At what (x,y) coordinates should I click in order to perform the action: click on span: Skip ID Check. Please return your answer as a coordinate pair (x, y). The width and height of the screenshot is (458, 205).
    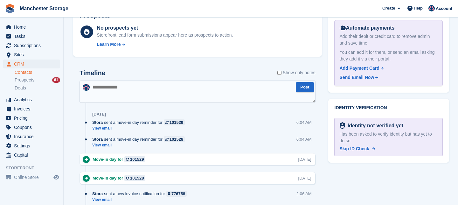
    Looking at the image, I should click on (354, 148).